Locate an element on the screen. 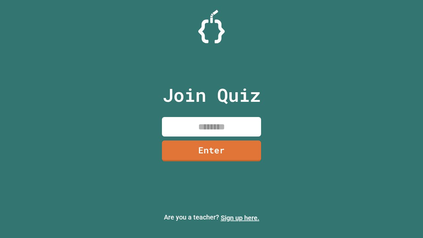  a: Enter is located at coordinates (211, 151).